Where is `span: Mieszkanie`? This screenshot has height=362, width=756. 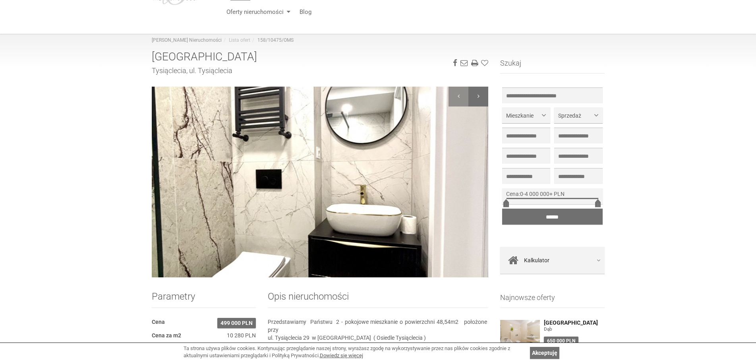
span: Mieszkanie is located at coordinates (523, 116).